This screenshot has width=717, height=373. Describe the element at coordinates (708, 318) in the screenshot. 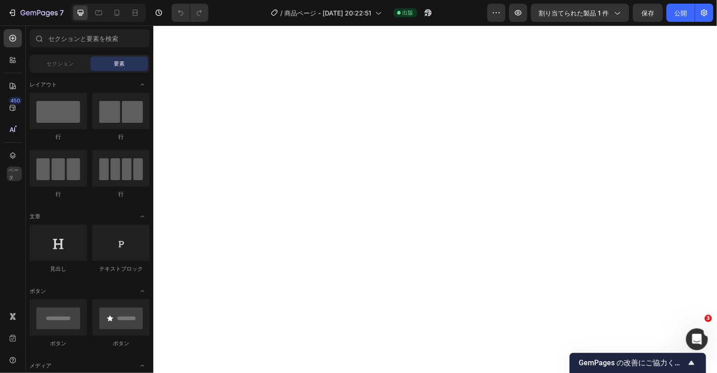

I see `font: 3` at that location.